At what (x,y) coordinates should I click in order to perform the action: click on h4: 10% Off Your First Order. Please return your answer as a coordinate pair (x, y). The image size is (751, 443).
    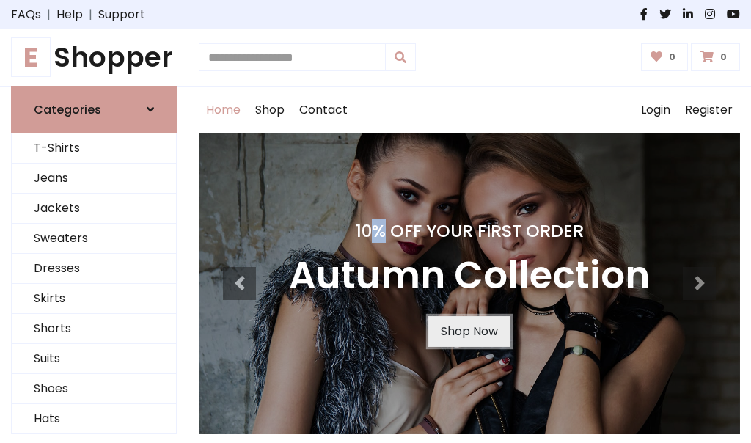
    Looking at the image, I should click on (469, 231).